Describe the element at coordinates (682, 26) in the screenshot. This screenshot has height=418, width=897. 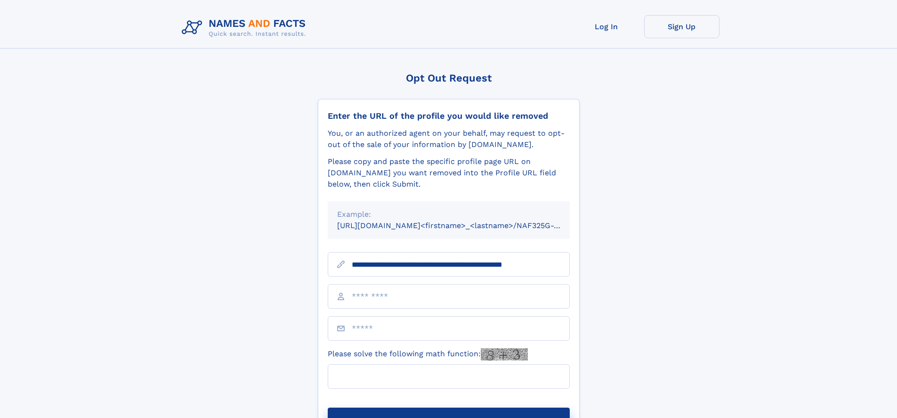
I see `a: Sign Up` at that location.